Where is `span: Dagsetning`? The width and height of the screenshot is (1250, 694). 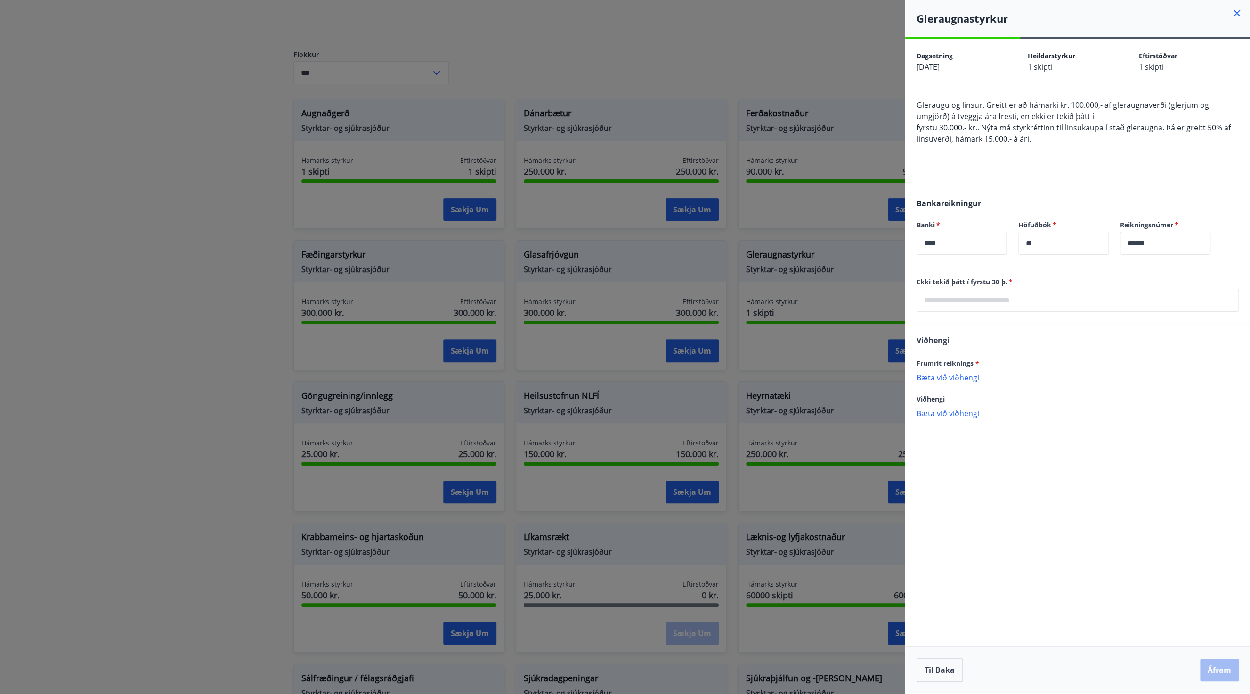 span: Dagsetning is located at coordinates (934, 56).